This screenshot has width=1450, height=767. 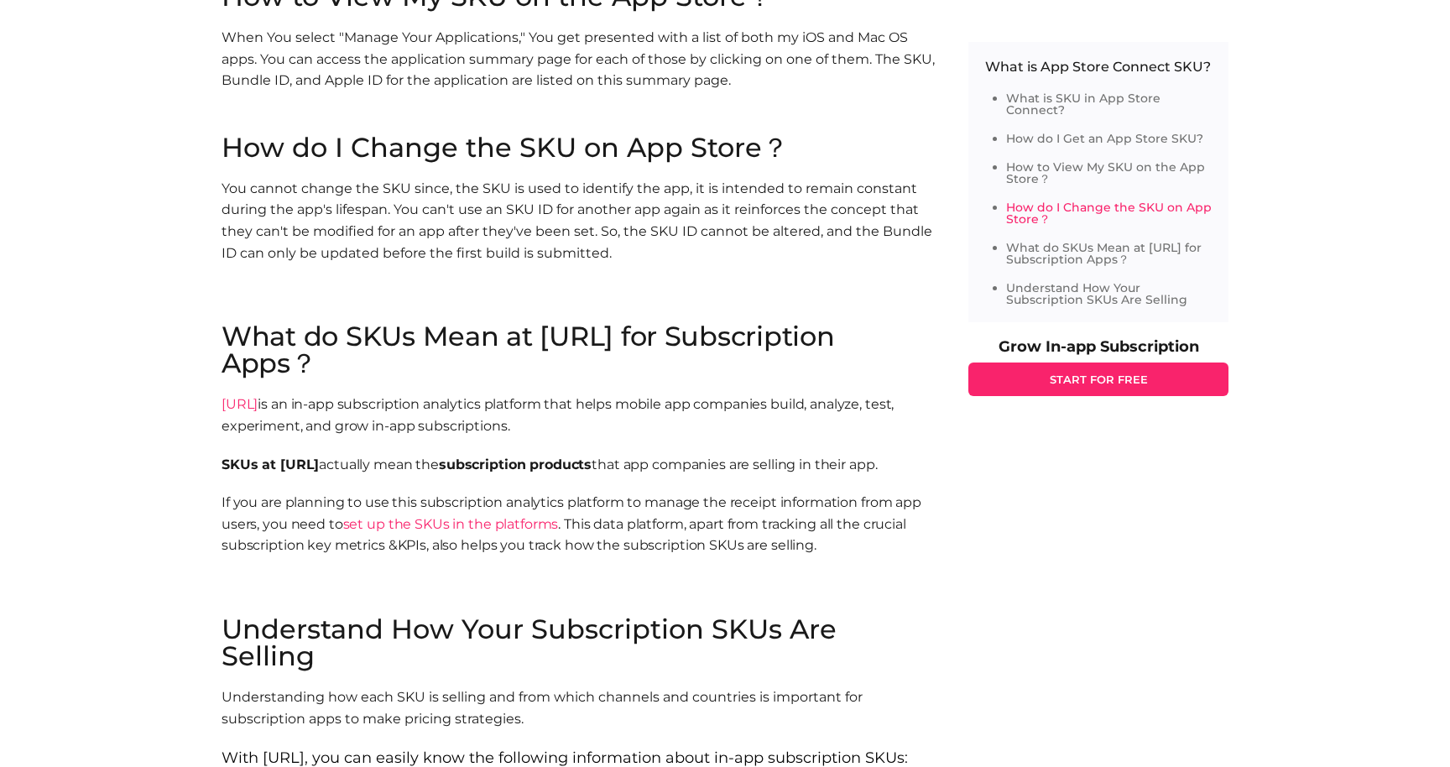 What do you see at coordinates (1099, 379) in the screenshot?
I see `a: START FOR FREE` at bounding box center [1099, 379].